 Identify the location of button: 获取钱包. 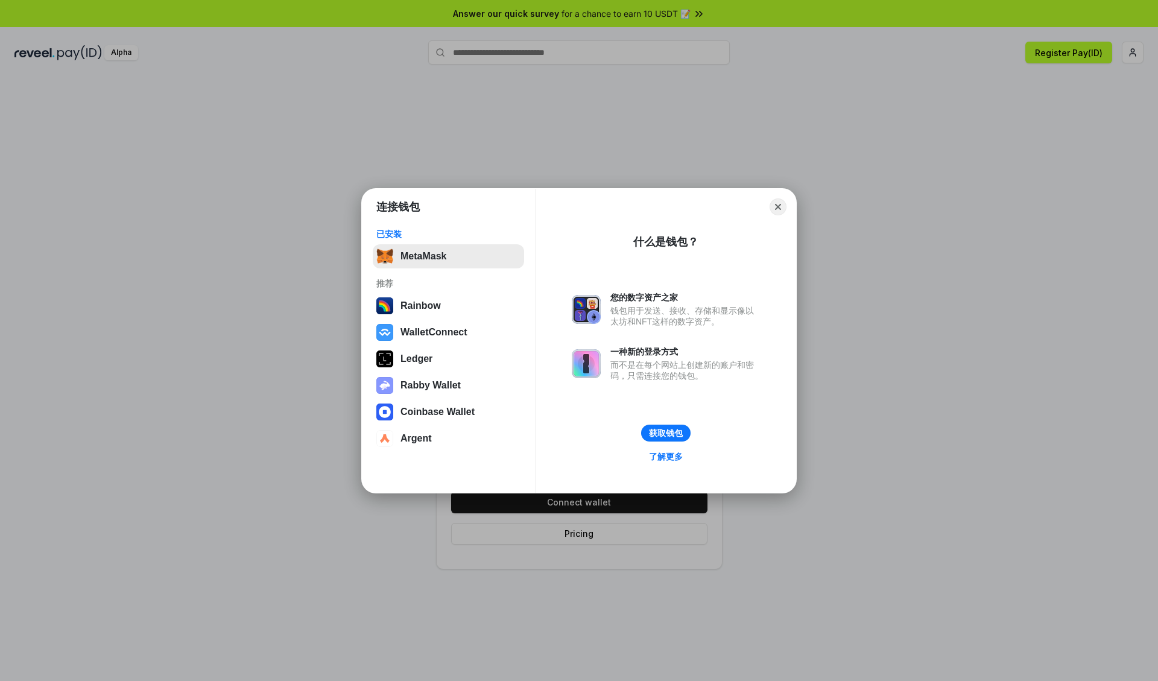
(666, 433).